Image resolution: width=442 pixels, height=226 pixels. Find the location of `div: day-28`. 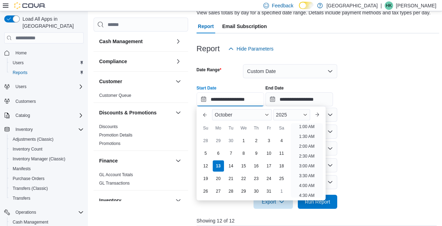

div: day-28 is located at coordinates (206, 141).